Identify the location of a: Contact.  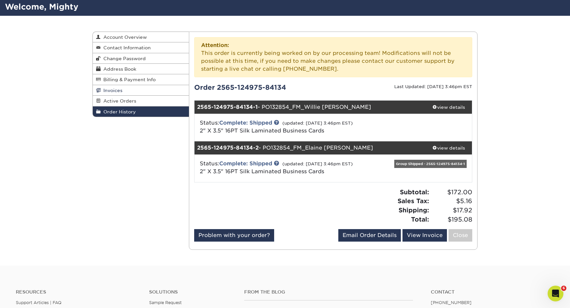
(492, 292).